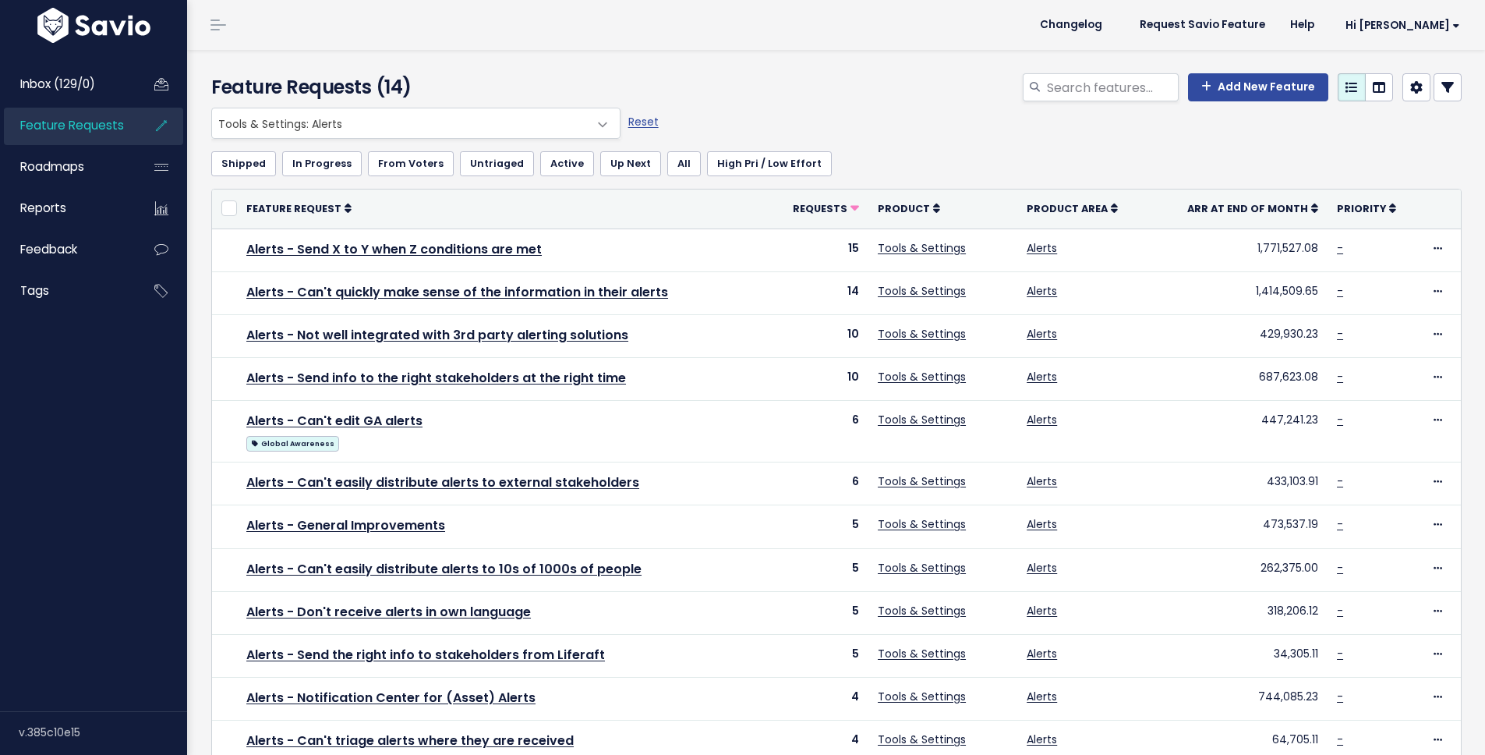  What do you see at coordinates (345, 525) in the screenshot?
I see `a: Alerts - General Improvements` at bounding box center [345, 525].